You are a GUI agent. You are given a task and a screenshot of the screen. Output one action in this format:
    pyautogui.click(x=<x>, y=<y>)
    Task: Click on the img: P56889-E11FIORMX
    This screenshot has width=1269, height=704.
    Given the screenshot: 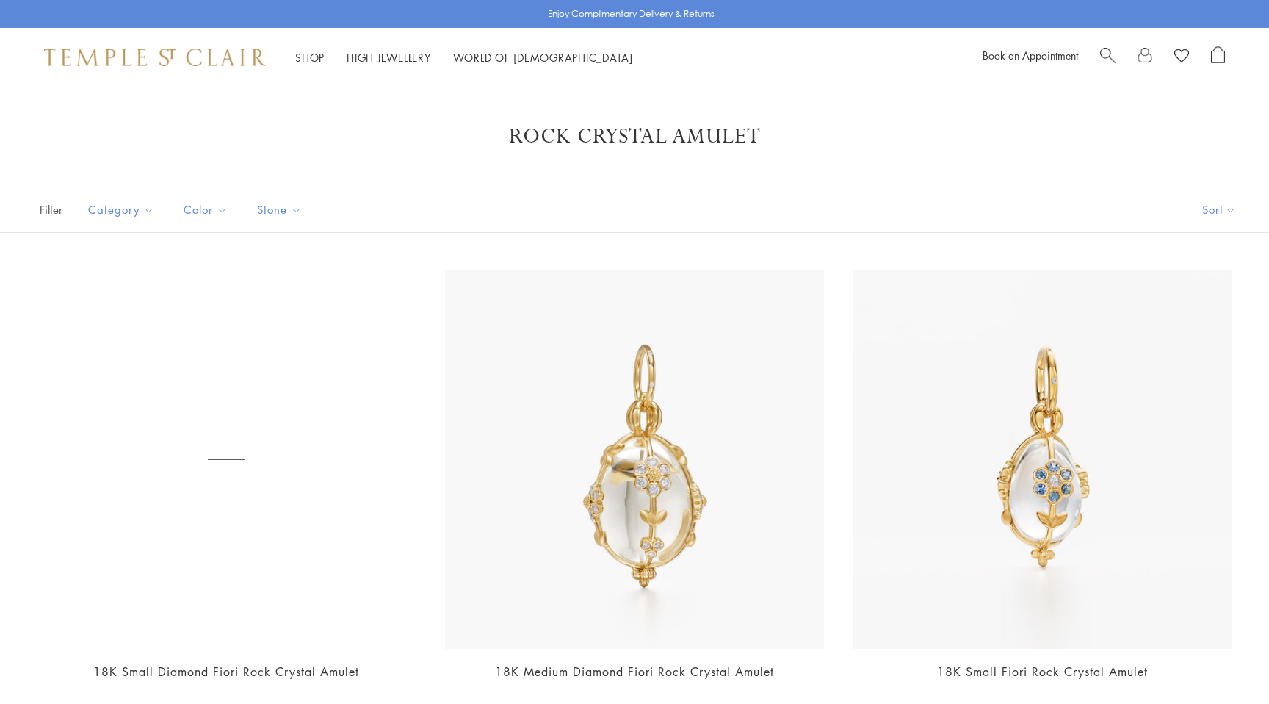 What is the action you would take?
    pyautogui.click(x=1043, y=459)
    